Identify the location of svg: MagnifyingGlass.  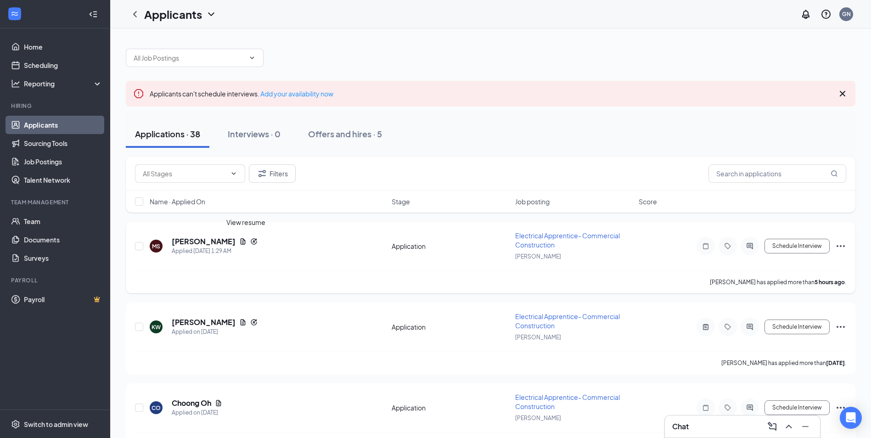
(835, 174).